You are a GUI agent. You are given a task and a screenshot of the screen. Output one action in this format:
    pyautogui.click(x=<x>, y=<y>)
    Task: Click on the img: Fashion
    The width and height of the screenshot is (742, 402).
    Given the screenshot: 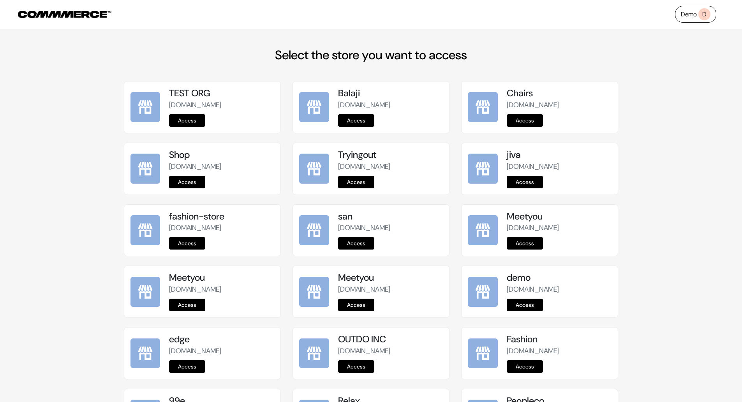 What is the action you would take?
    pyautogui.click(x=483, y=353)
    